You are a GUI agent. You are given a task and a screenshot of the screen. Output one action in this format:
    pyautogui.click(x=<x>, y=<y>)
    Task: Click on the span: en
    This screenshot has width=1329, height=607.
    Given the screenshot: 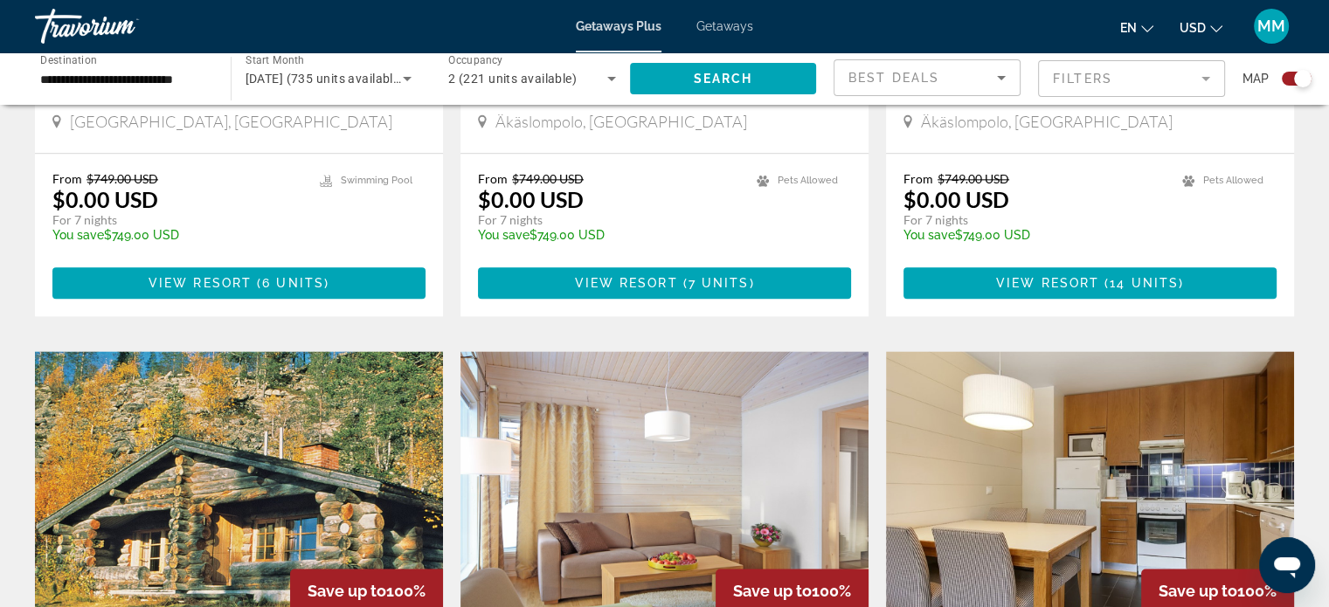 What is the action you would take?
    pyautogui.click(x=1128, y=28)
    